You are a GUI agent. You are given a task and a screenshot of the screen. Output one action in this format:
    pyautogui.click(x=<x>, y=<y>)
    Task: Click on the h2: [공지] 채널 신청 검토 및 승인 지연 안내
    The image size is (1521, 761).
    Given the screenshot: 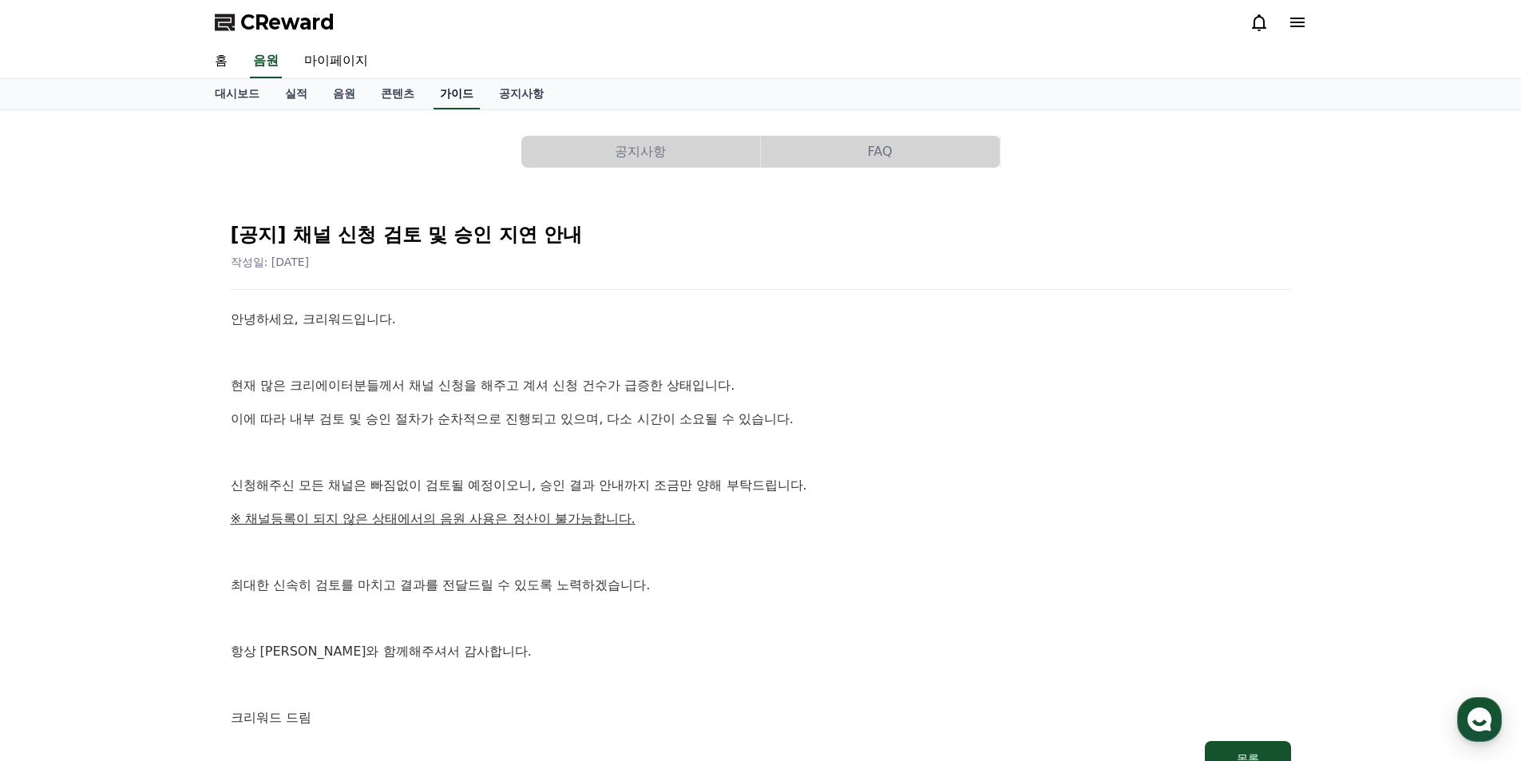 What is the action you would take?
    pyautogui.click(x=761, y=235)
    